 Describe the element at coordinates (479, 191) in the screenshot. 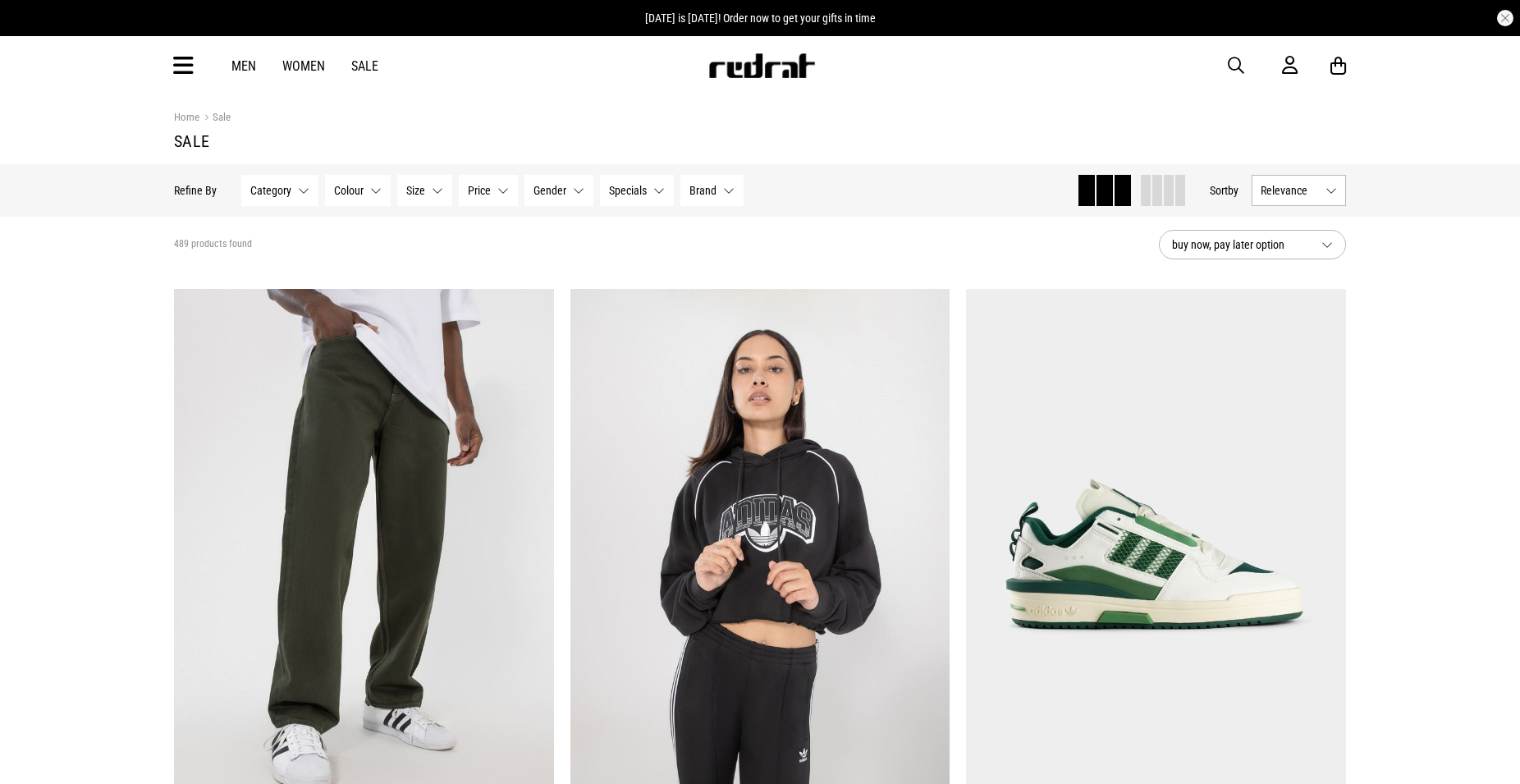

I see `span: Price` at that location.